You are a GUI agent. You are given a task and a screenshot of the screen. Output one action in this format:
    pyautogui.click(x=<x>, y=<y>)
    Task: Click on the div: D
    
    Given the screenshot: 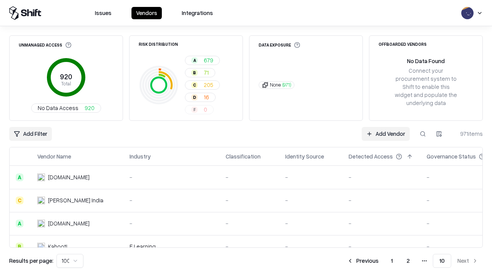 What is the action you would take?
    pyautogui.click(x=194, y=97)
    